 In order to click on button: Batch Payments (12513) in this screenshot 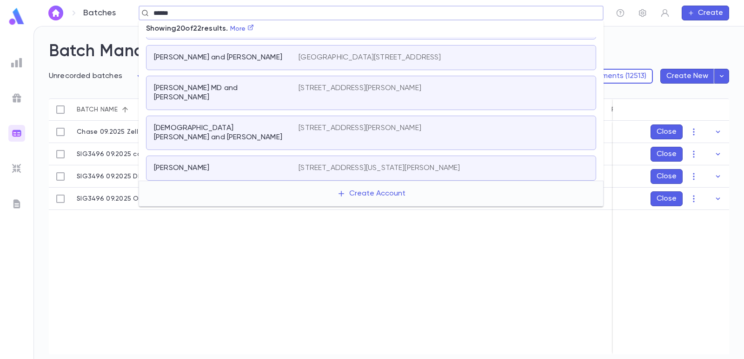, I will do `click(606, 76)`.